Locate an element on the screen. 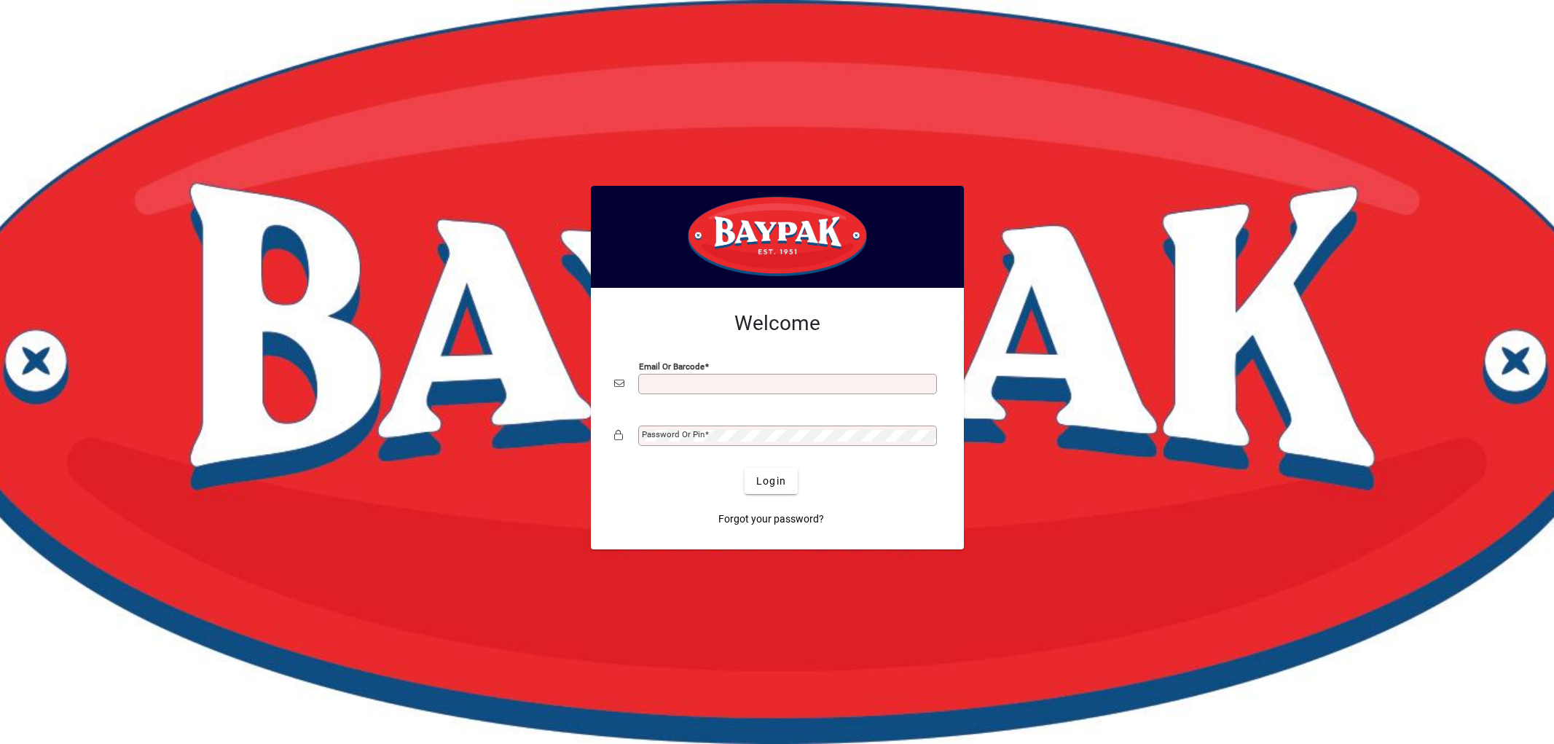  mat-label: Password or Pin is located at coordinates (673, 434).